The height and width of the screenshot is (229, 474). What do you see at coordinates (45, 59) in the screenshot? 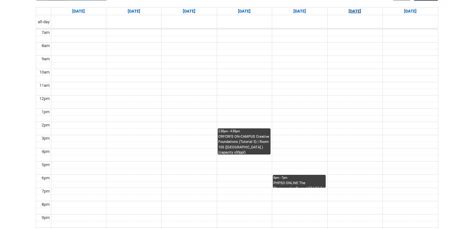
I see `div: 9am` at bounding box center [45, 59].